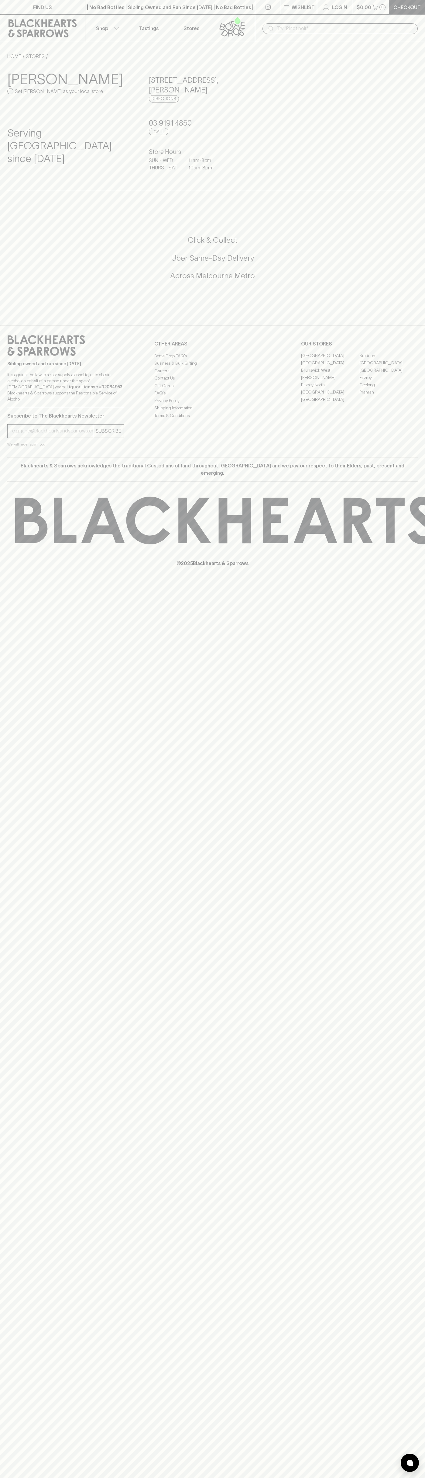 The height and width of the screenshot is (1478, 425). I want to click on p: SUN - WED, so click(164, 160).